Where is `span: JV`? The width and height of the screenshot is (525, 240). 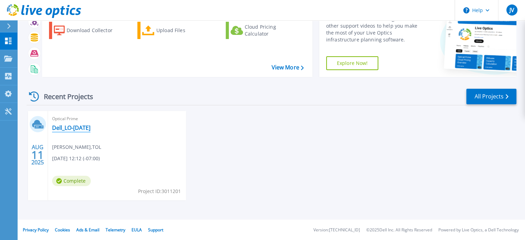
span: JV is located at coordinates (512, 10).